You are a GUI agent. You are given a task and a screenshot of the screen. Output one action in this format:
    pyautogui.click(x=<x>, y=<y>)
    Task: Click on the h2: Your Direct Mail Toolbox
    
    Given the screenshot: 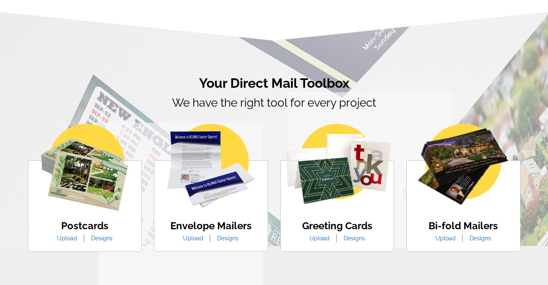 What is the action you would take?
    pyautogui.click(x=274, y=83)
    